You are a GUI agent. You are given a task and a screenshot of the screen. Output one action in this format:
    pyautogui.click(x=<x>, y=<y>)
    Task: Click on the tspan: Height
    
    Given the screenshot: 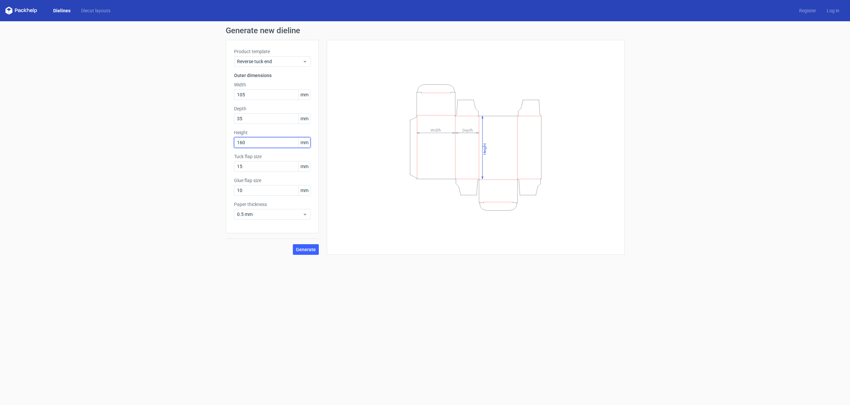 What is the action you would take?
    pyautogui.click(x=485, y=149)
    